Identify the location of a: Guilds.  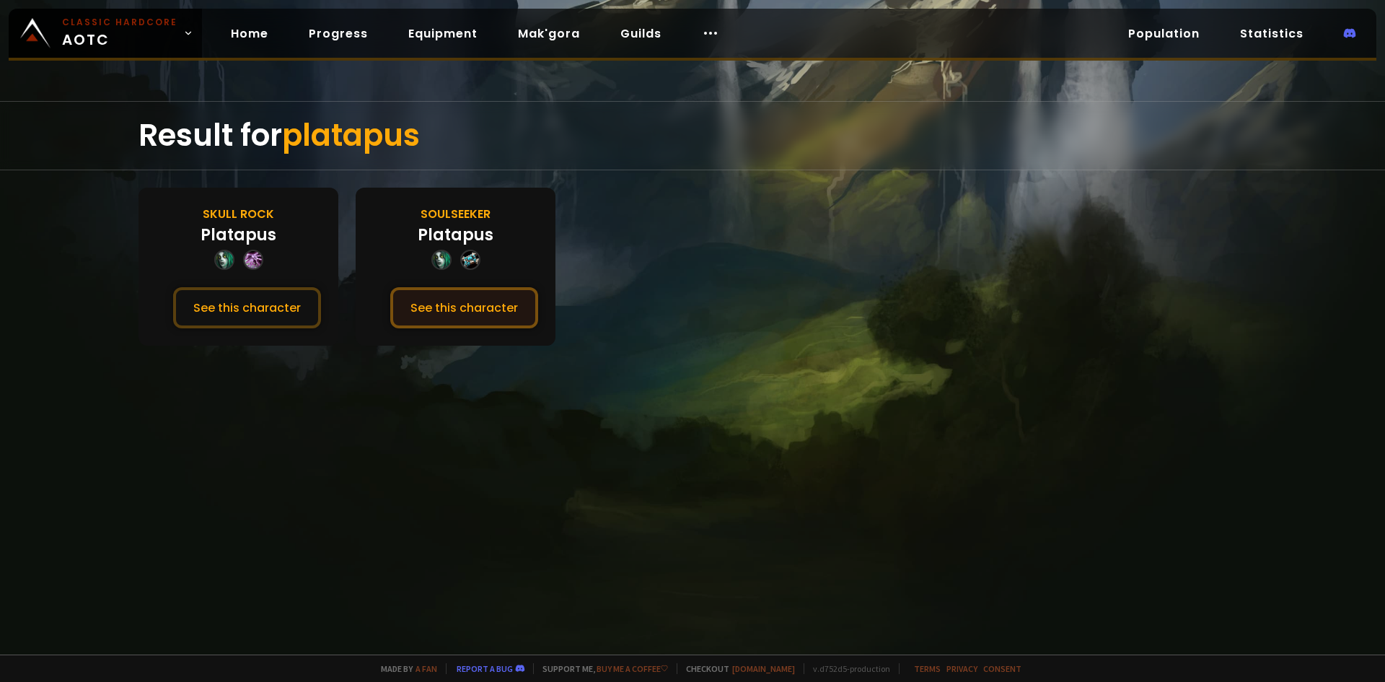
(641, 33).